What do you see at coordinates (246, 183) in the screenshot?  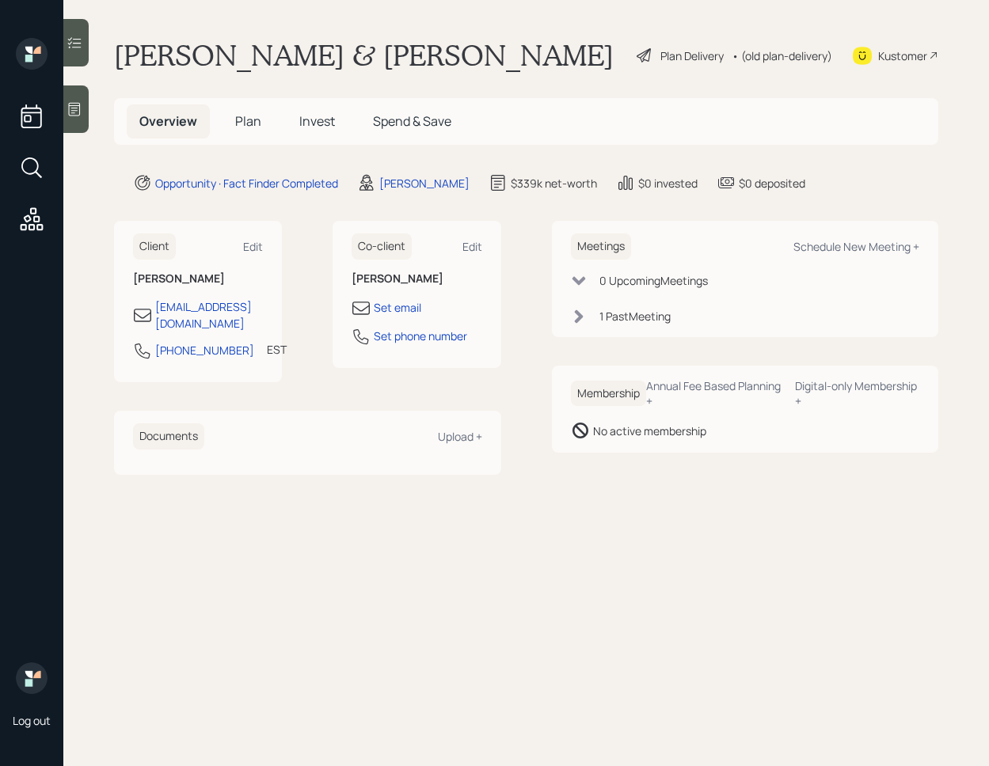 I see `div: Opportunity · Fact Finder Completed` at bounding box center [246, 183].